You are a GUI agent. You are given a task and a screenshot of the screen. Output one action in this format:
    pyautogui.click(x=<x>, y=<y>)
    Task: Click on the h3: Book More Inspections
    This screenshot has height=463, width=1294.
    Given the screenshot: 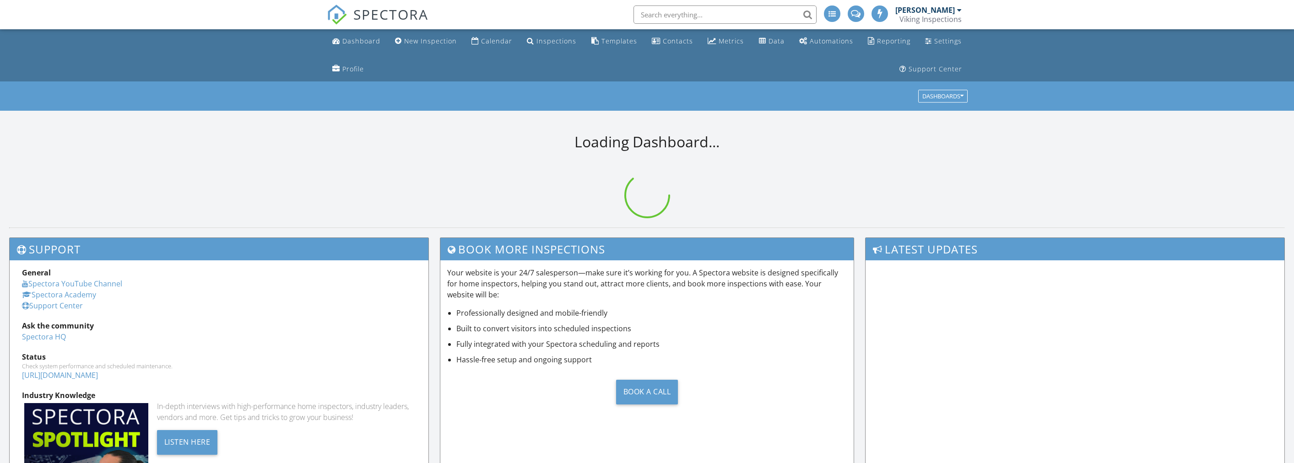 What is the action you would take?
    pyautogui.click(x=647, y=249)
    